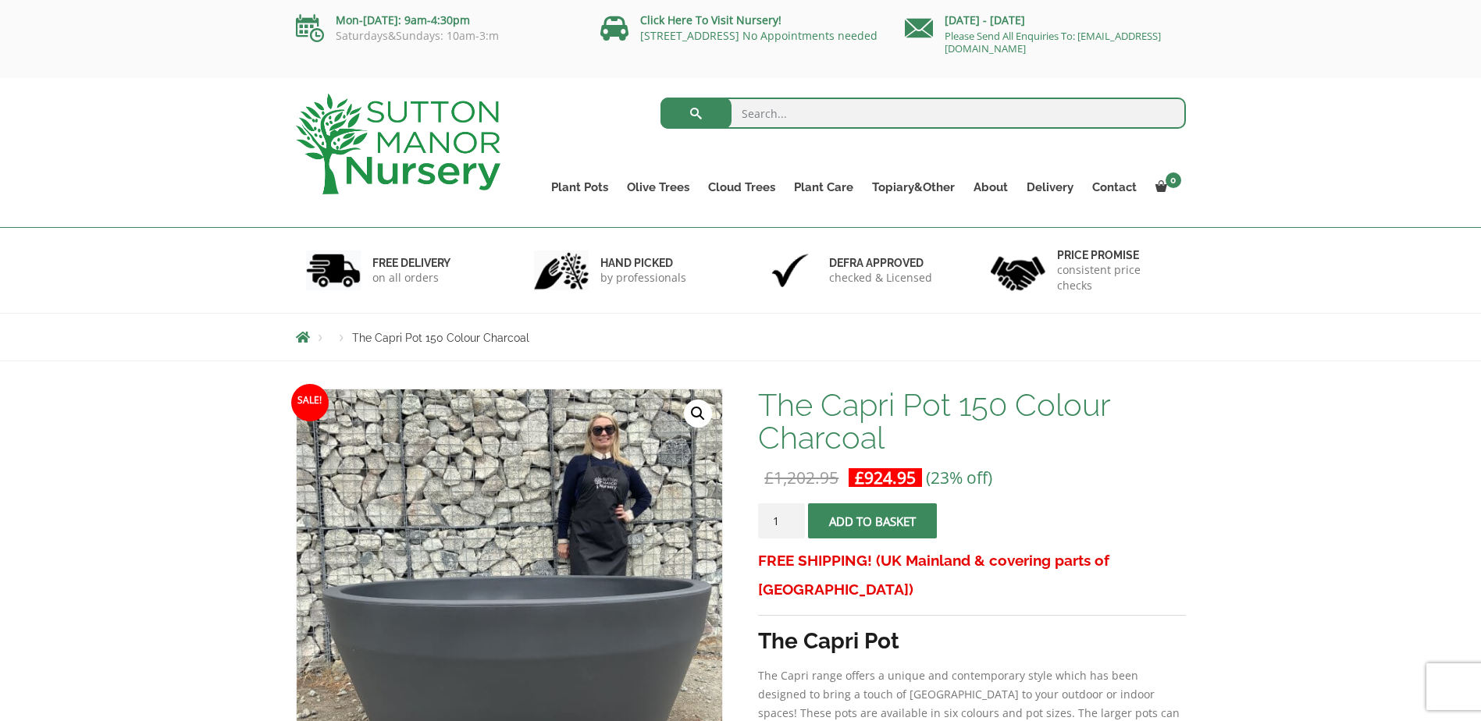 This screenshot has width=1481, height=721. Describe the element at coordinates (923, 113) in the screenshot. I see `input: Search...` at that location.